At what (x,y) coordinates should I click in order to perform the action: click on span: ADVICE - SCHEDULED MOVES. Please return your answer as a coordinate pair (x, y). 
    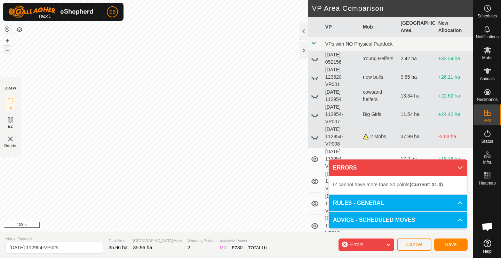
    Looking at the image, I should click on (374, 220).